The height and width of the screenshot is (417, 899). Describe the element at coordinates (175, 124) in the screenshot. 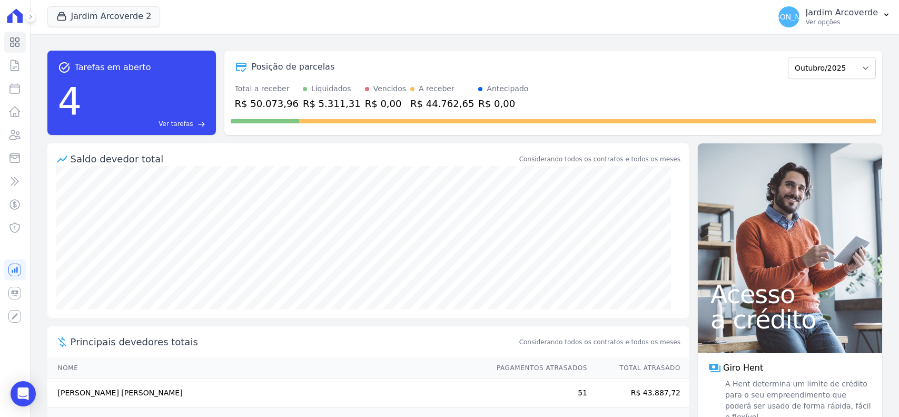

I see `span: Ver tarefas` at that location.